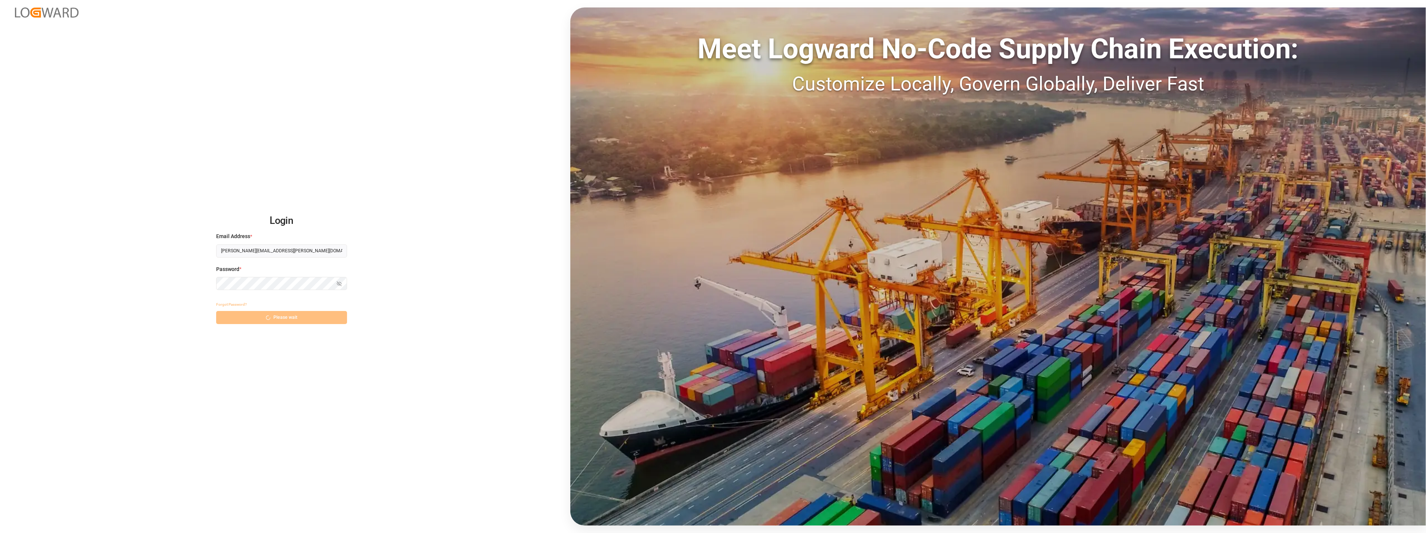 The height and width of the screenshot is (533, 1426). I want to click on input: Enter your email, so click(282, 251).